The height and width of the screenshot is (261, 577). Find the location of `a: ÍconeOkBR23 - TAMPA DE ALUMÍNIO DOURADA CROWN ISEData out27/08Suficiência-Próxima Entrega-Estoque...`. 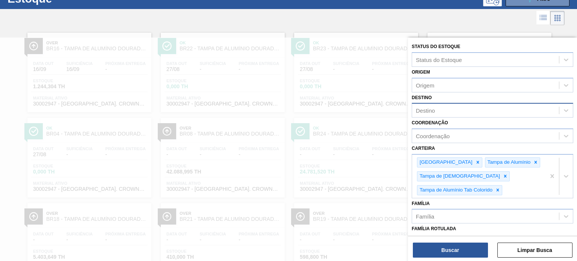

a: ÍconeOkBR23 - TAMPA DE ALUMÍNIO DOURADA CROWN ISEData out27/08Suficiência-Próxima Entrega-Estoque... is located at coordinates (355, 70).